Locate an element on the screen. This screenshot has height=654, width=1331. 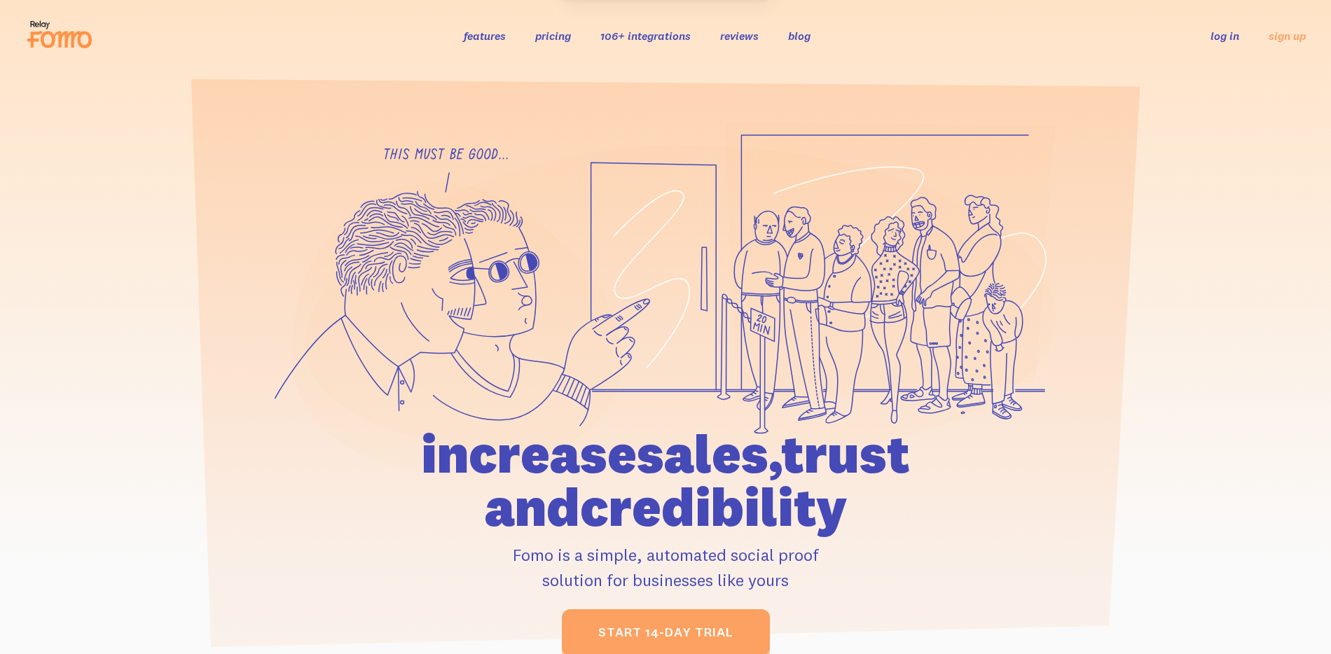
a: features is located at coordinates (485, 36).